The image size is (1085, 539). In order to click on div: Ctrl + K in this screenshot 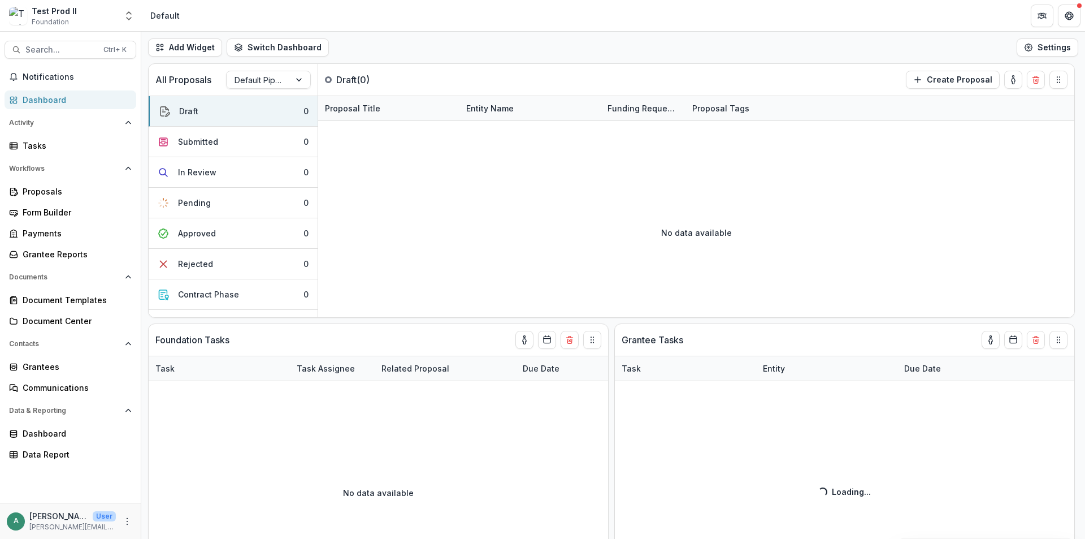, I will do `click(115, 50)`.